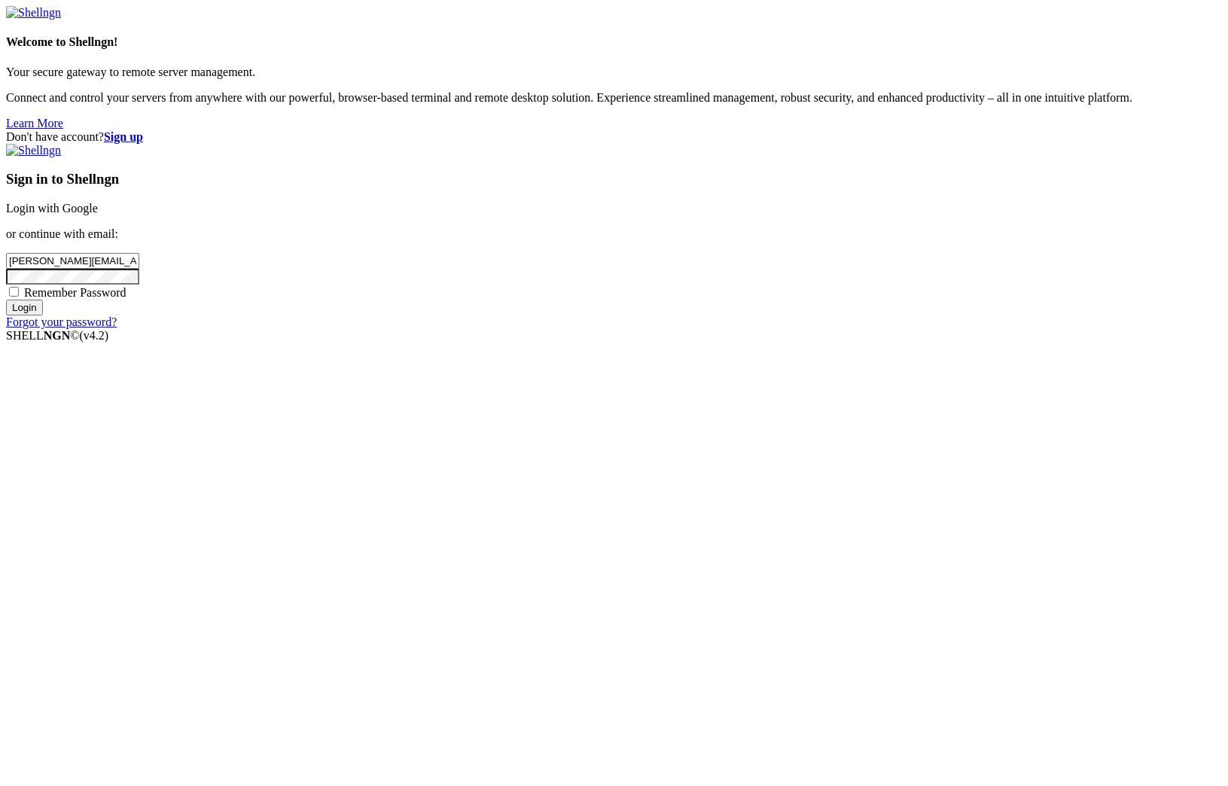 The width and height of the screenshot is (1228, 786). I want to click on input: Email address, so click(72, 260).